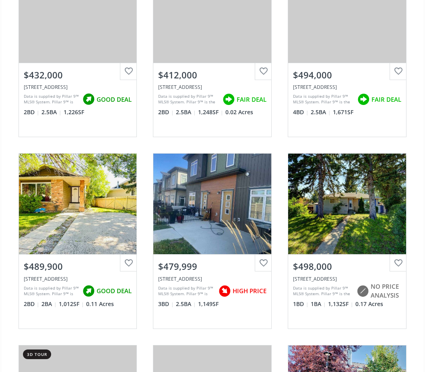 Image resolution: width=425 pixels, height=372 pixels. What do you see at coordinates (212, 75) in the screenshot?
I see `div: $412,000` at bounding box center [212, 75].